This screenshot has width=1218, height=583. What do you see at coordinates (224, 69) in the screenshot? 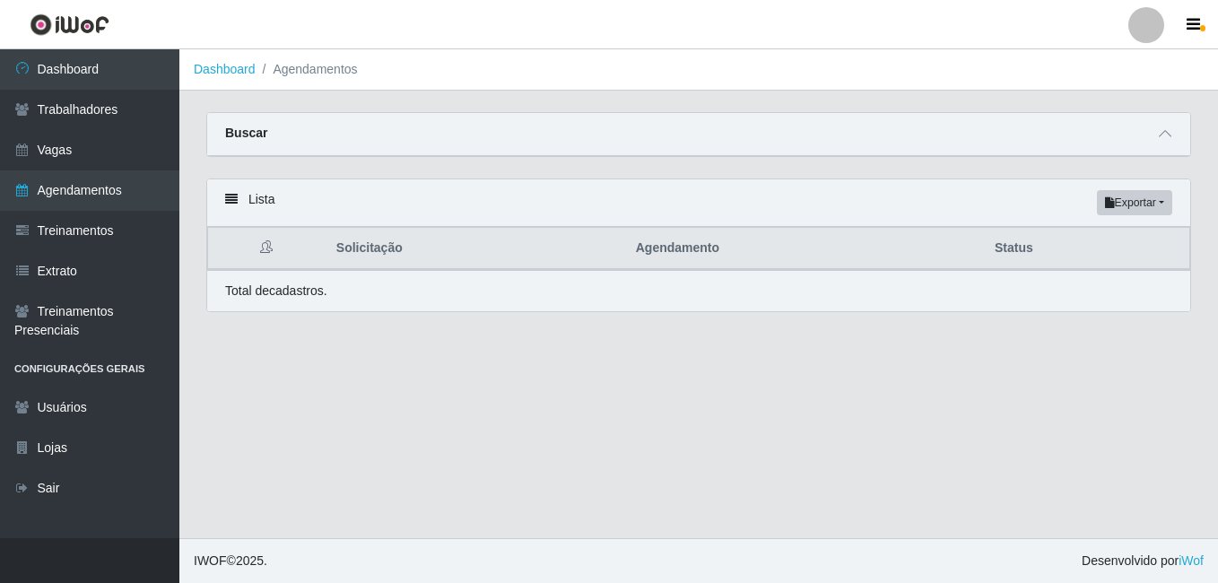
I see `a: Dashboard` at bounding box center [224, 69].